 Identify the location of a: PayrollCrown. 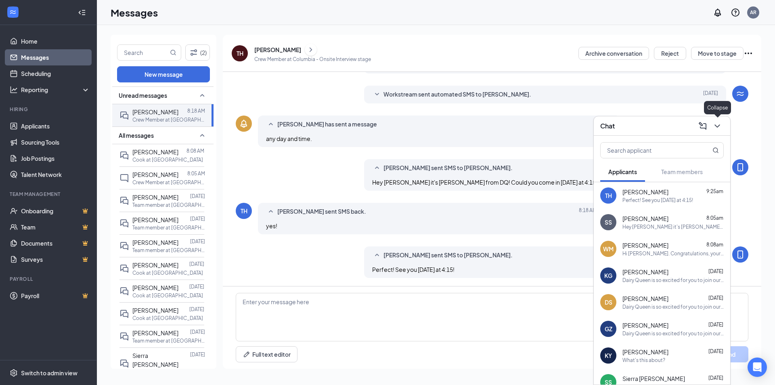
(55, 295).